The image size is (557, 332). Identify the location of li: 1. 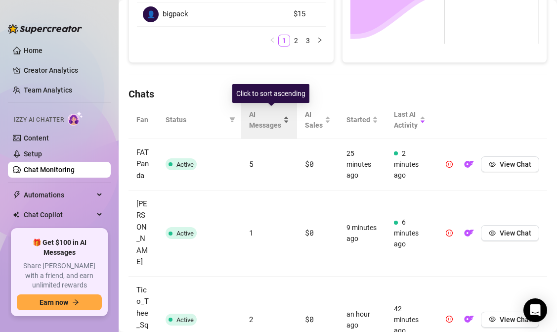
(284, 41).